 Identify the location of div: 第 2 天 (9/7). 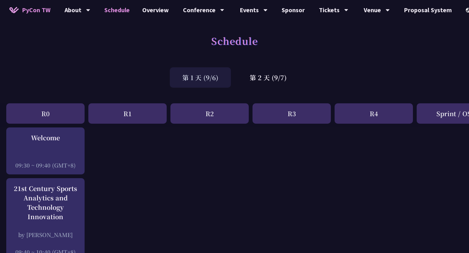
(268, 77).